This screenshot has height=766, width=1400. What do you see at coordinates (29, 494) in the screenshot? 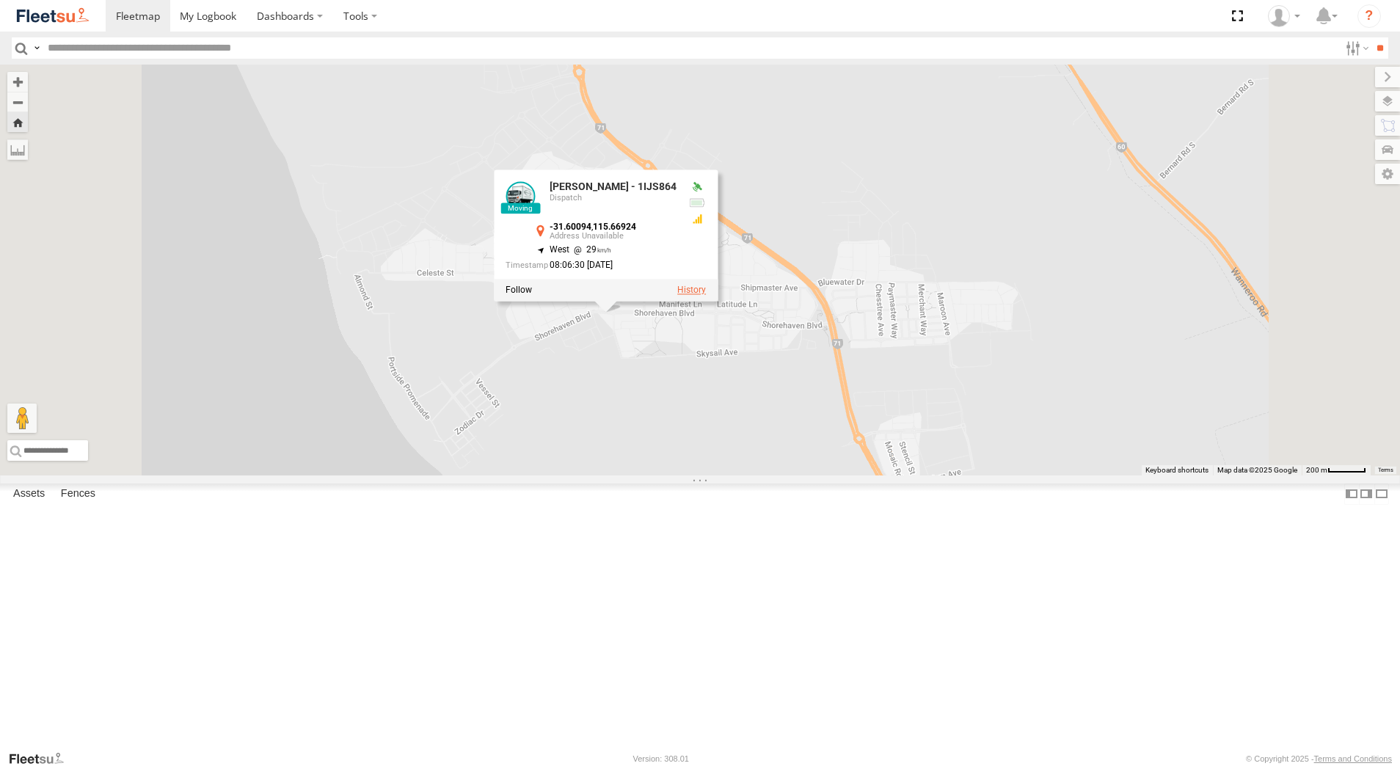
I see `label: Assets` at bounding box center [29, 494].